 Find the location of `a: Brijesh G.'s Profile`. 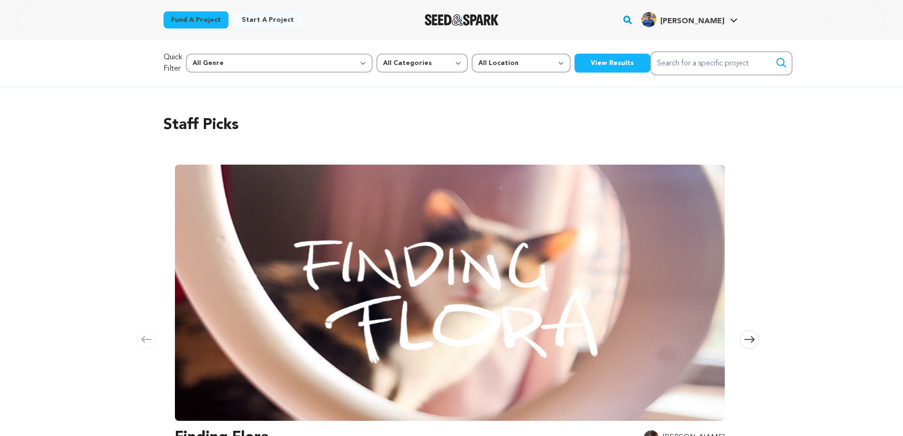

a: Brijesh G.'s Profile is located at coordinates (689, 18).